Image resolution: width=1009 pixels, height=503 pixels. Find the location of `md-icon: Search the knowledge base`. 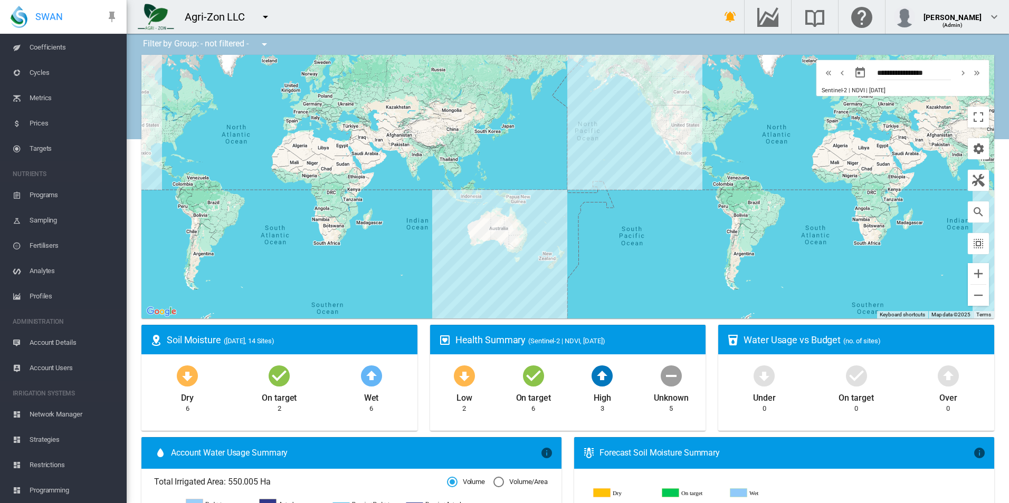

md-icon: Search the knowledge base is located at coordinates (815, 17).